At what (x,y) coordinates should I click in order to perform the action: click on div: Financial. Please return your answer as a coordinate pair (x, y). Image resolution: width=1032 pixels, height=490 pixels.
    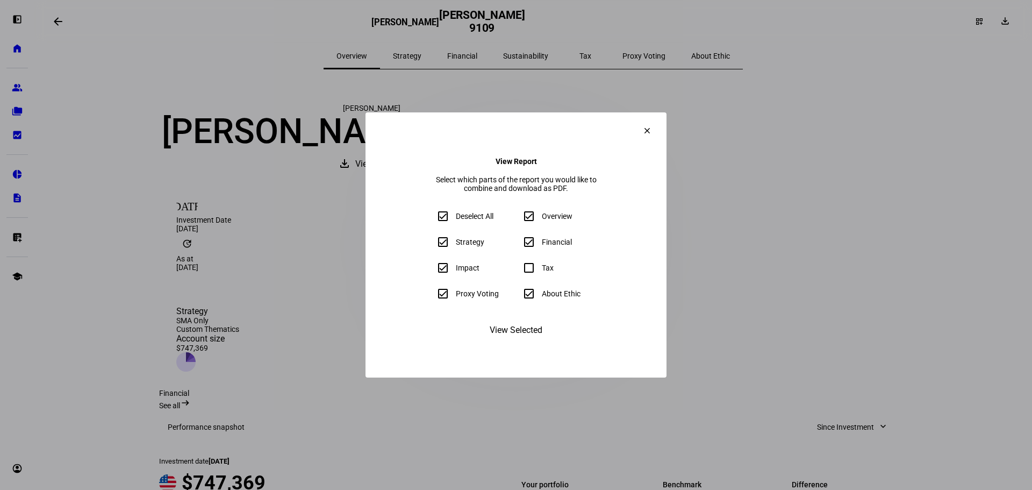
    Looking at the image, I should click on (557, 242).